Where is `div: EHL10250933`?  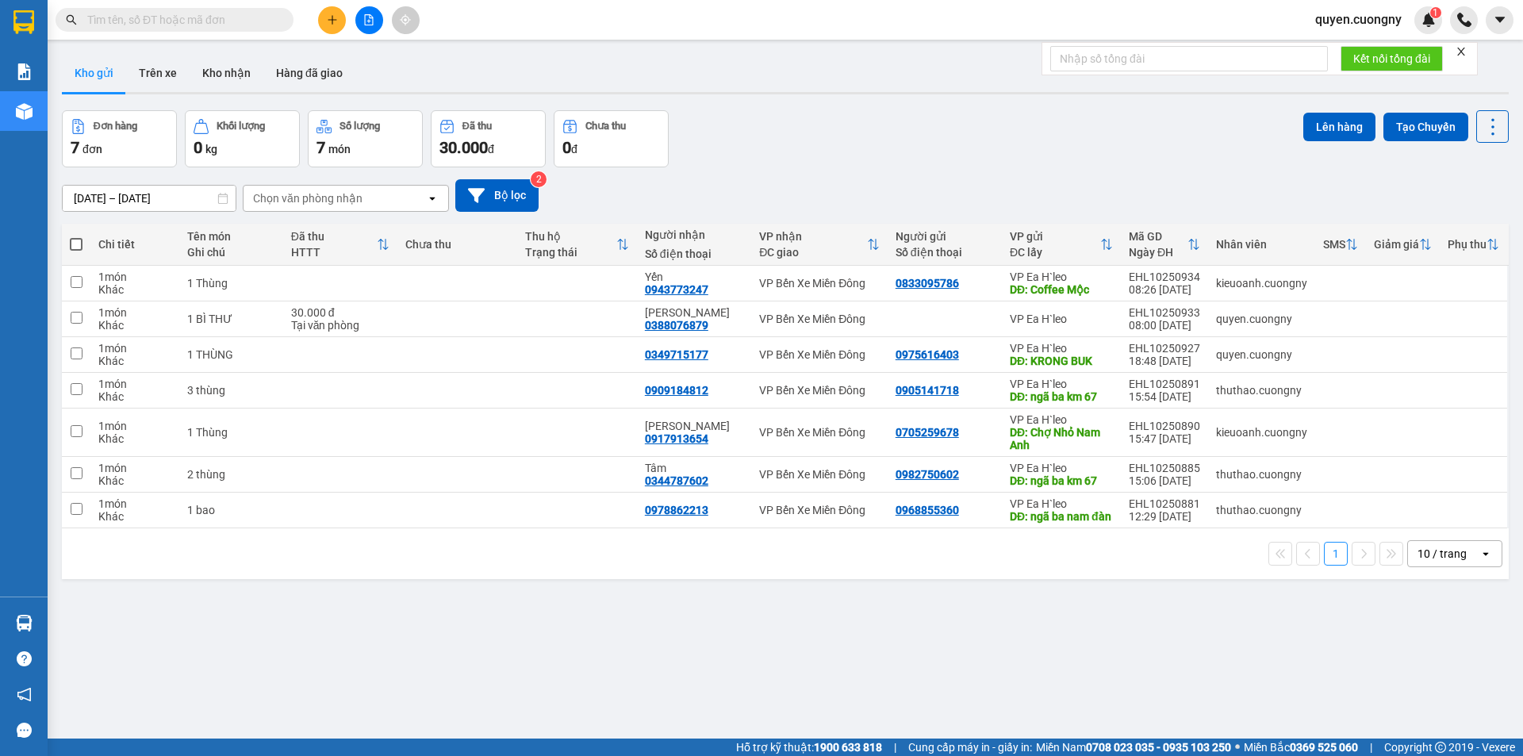 div: EHL10250933 is located at coordinates (1165, 313).